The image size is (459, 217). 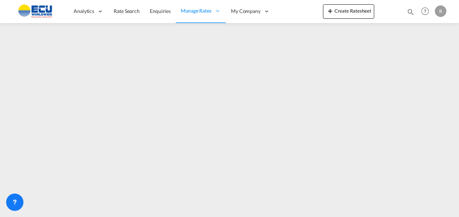 What do you see at coordinates (330, 11) in the screenshot?
I see `md-icon: icon-plus 400-fg` at bounding box center [330, 11].